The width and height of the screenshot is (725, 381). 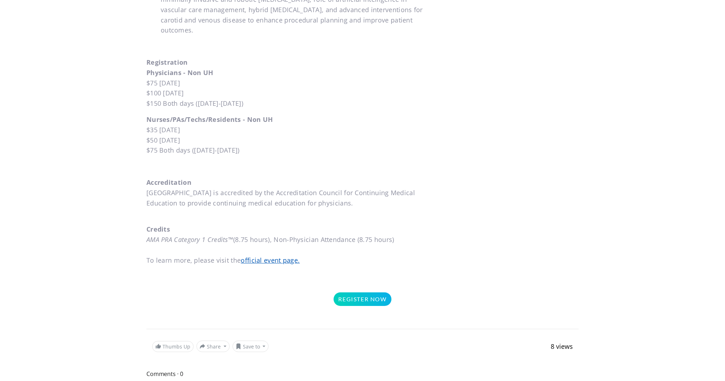 What do you see at coordinates (173, 346) in the screenshot?
I see `a: Thumbs Up` at bounding box center [173, 346].